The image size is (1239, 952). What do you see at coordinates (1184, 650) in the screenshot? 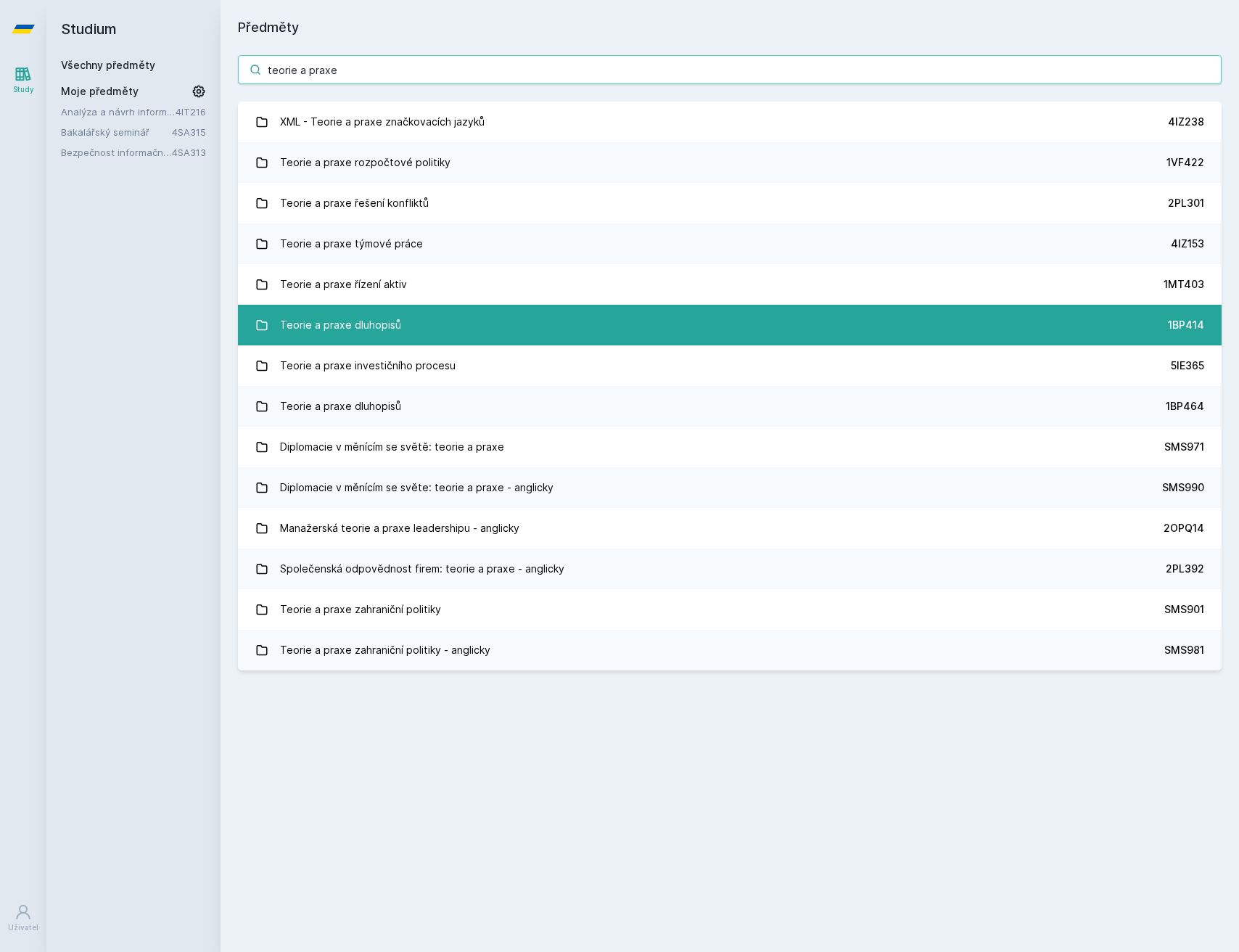
I see `div: SMS981` at bounding box center [1184, 650].